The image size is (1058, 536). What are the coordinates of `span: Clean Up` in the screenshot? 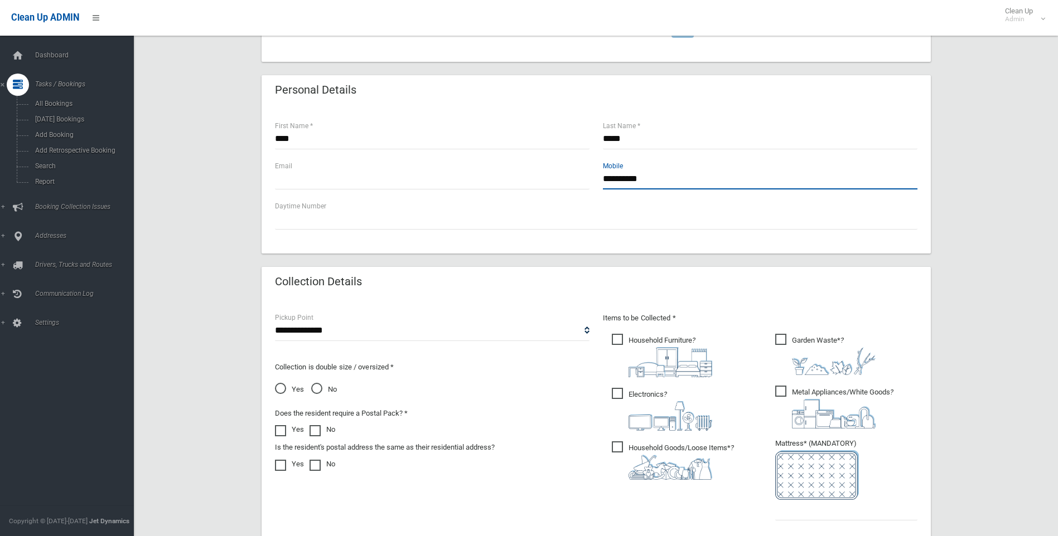 It's located at (1022, 15).